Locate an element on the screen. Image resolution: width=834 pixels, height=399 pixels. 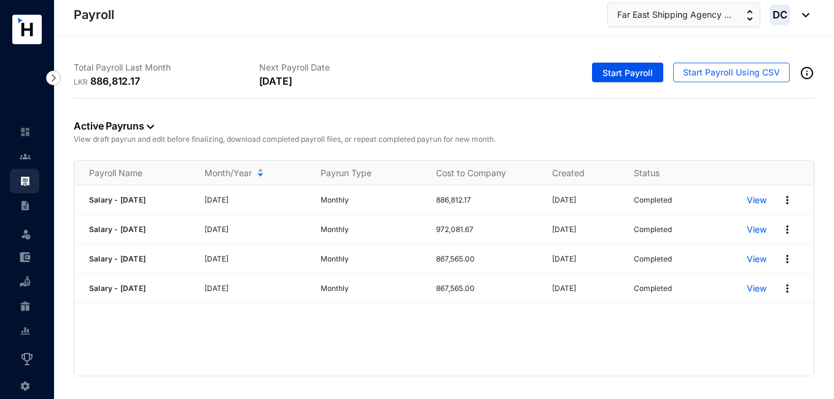
p: View draft payrun and edit before finalizing, download completed payroll files, or repeat complet... is located at coordinates (444, 139).